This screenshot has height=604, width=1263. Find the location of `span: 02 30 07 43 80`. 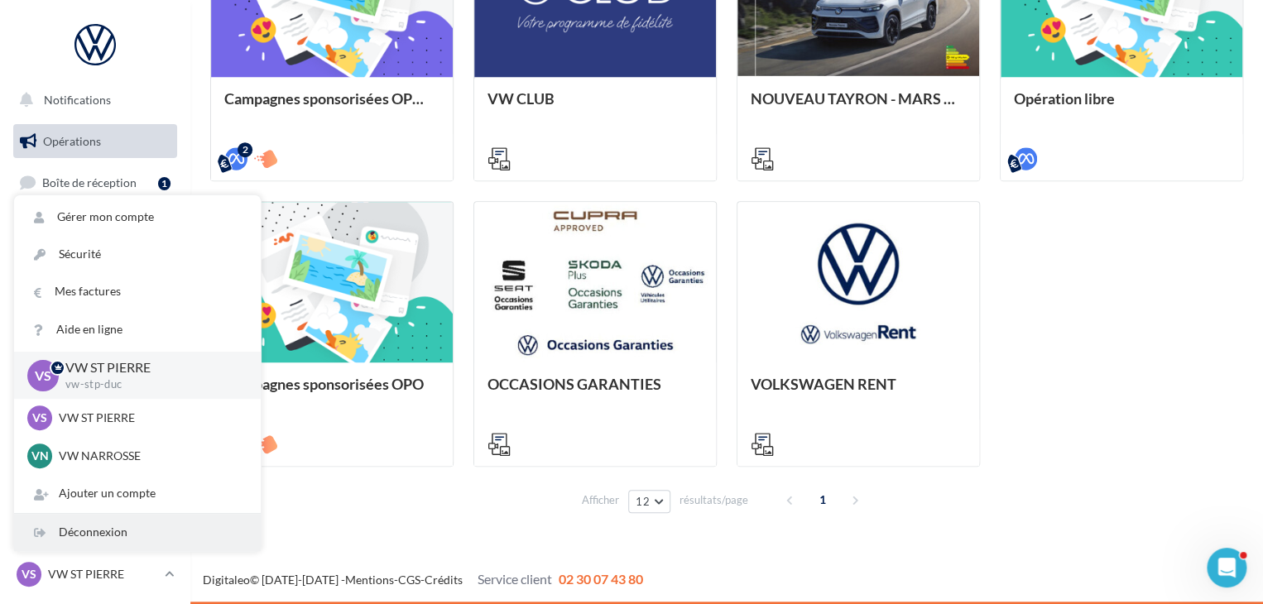

span: 02 30 07 43 80 is located at coordinates (601, 578).